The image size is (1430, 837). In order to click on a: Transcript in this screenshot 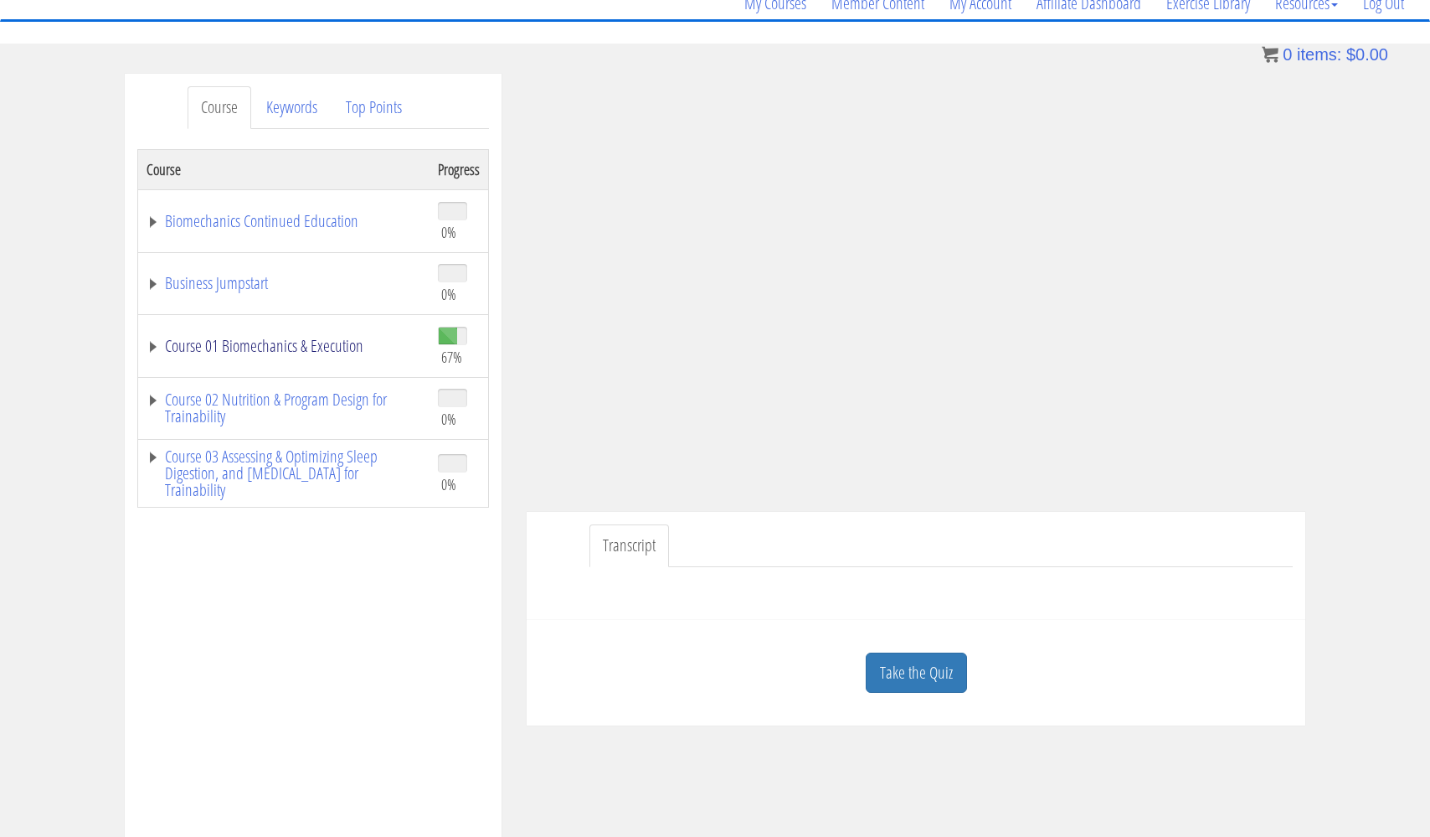, I will do `click(629, 545)`.